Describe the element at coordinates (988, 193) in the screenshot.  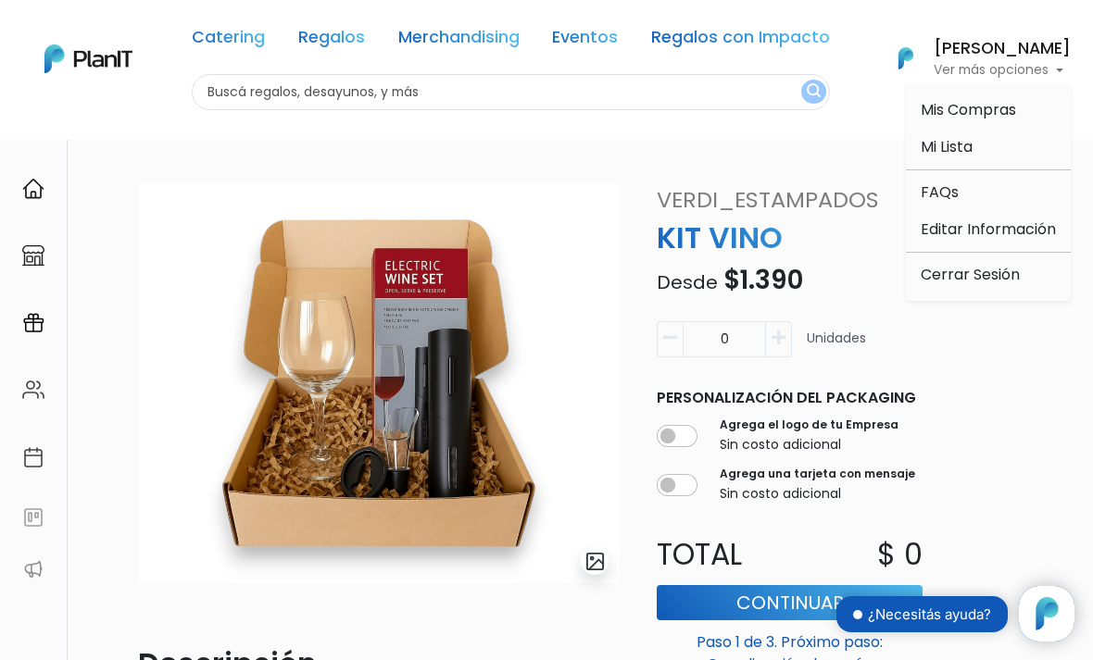
I see `a: FAQs` at that location.